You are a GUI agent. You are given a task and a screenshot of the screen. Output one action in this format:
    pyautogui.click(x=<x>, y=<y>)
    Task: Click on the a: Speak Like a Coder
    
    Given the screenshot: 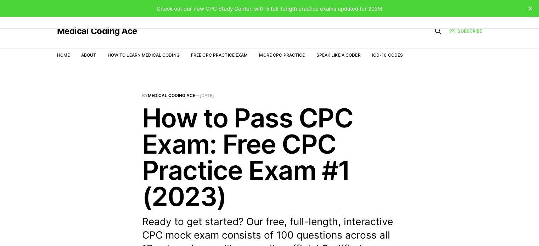 What is the action you would take?
    pyautogui.click(x=339, y=55)
    